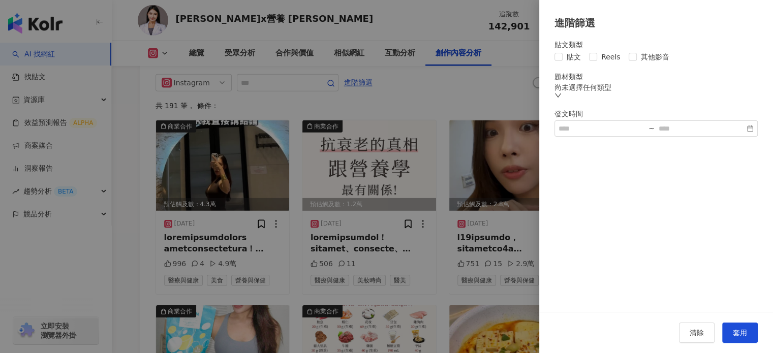 The height and width of the screenshot is (353, 773). Describe the element at coordinates (656, 77) in the screenshot. I see `div: 題材類型` at that location.